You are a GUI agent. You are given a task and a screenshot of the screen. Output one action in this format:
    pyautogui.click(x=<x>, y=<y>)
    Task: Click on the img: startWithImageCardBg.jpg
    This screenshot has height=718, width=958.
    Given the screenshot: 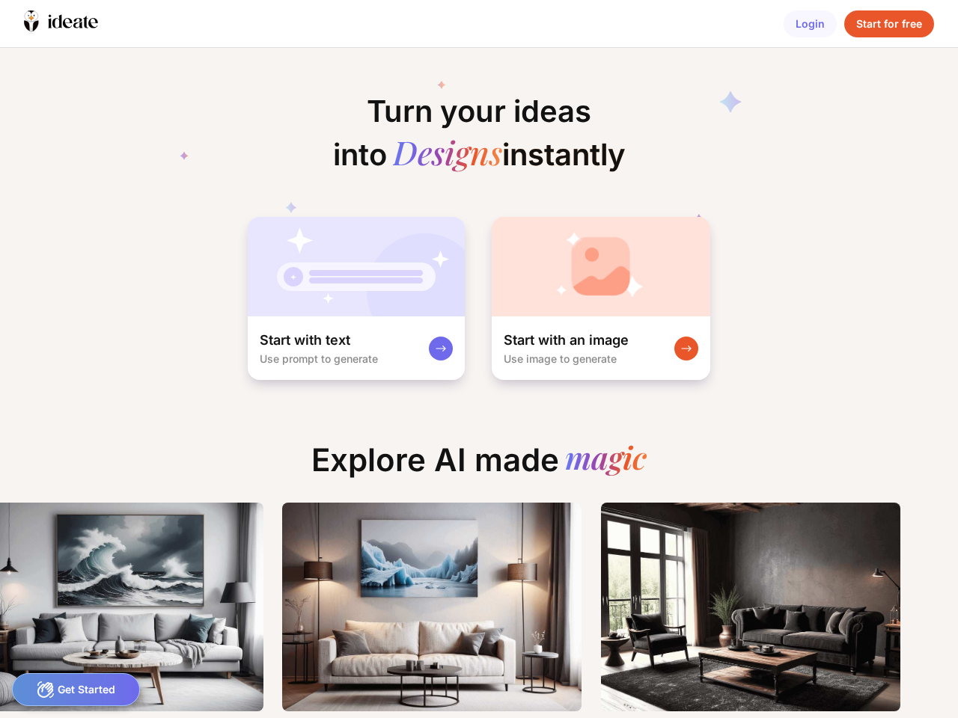 What is the action you would take?
    pyautogui.click(x=601, y=266)
    